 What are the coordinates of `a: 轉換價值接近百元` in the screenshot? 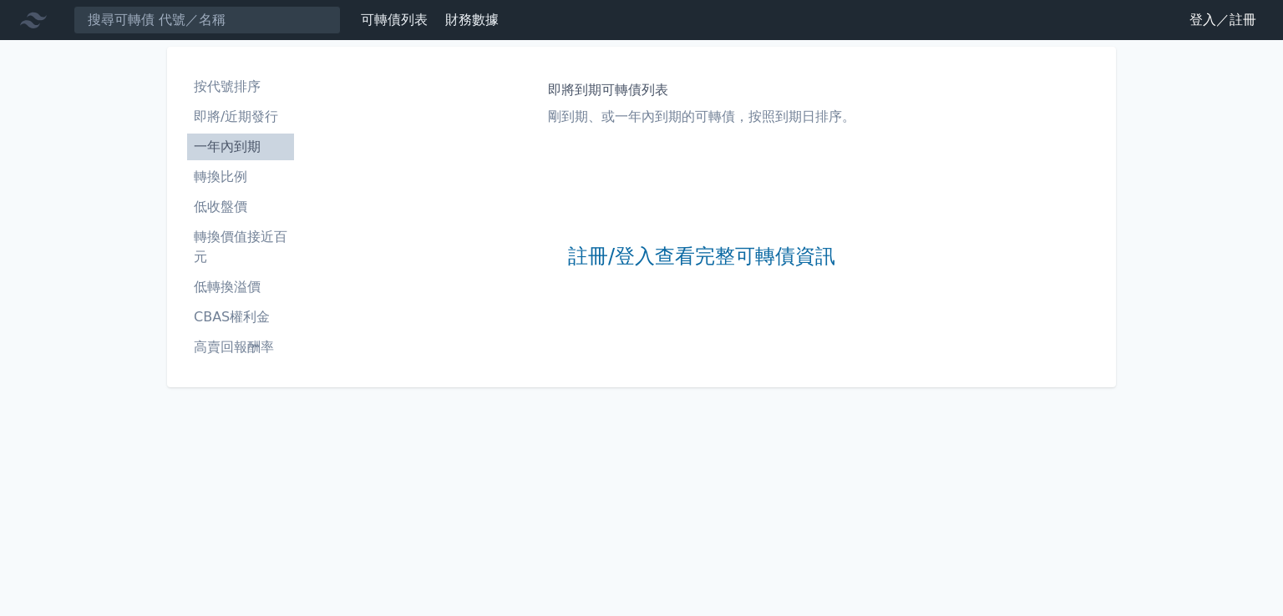 It's located at (241, 247).